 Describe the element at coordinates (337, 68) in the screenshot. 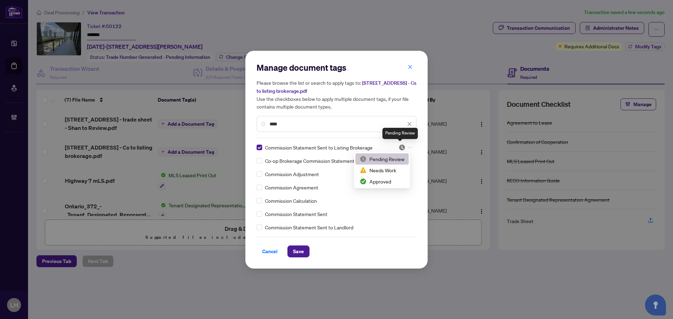

I see `h2: Manage document tags` at that location.